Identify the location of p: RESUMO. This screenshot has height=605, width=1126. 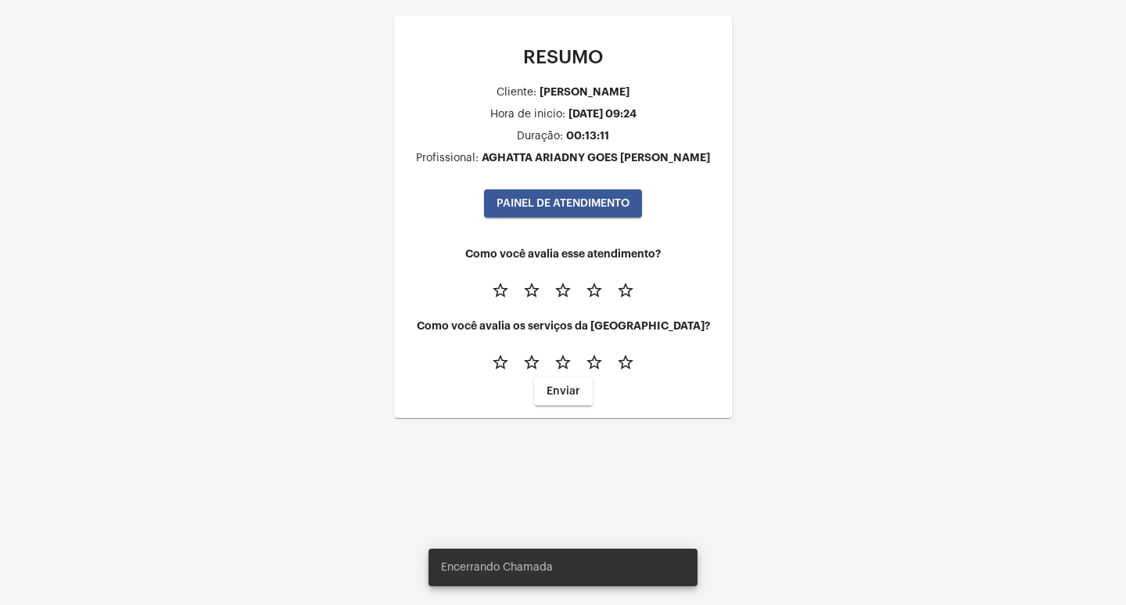
(563, 57).